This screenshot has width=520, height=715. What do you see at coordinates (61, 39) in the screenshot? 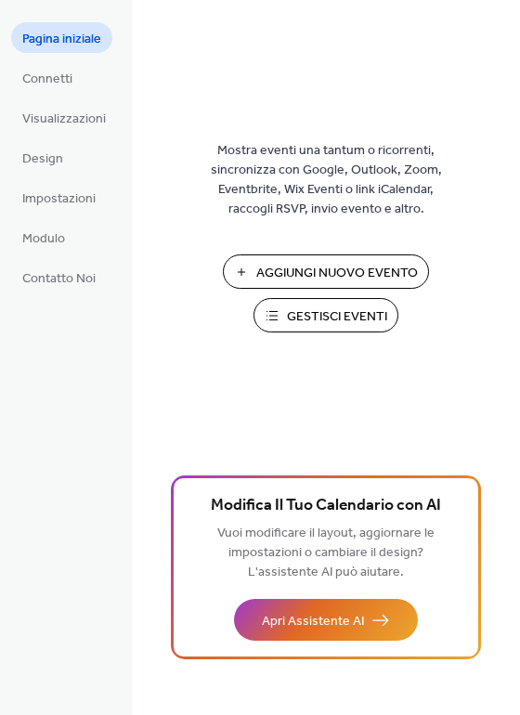
I see `span: Pagina iniziale` at bounding box center [61, 39].